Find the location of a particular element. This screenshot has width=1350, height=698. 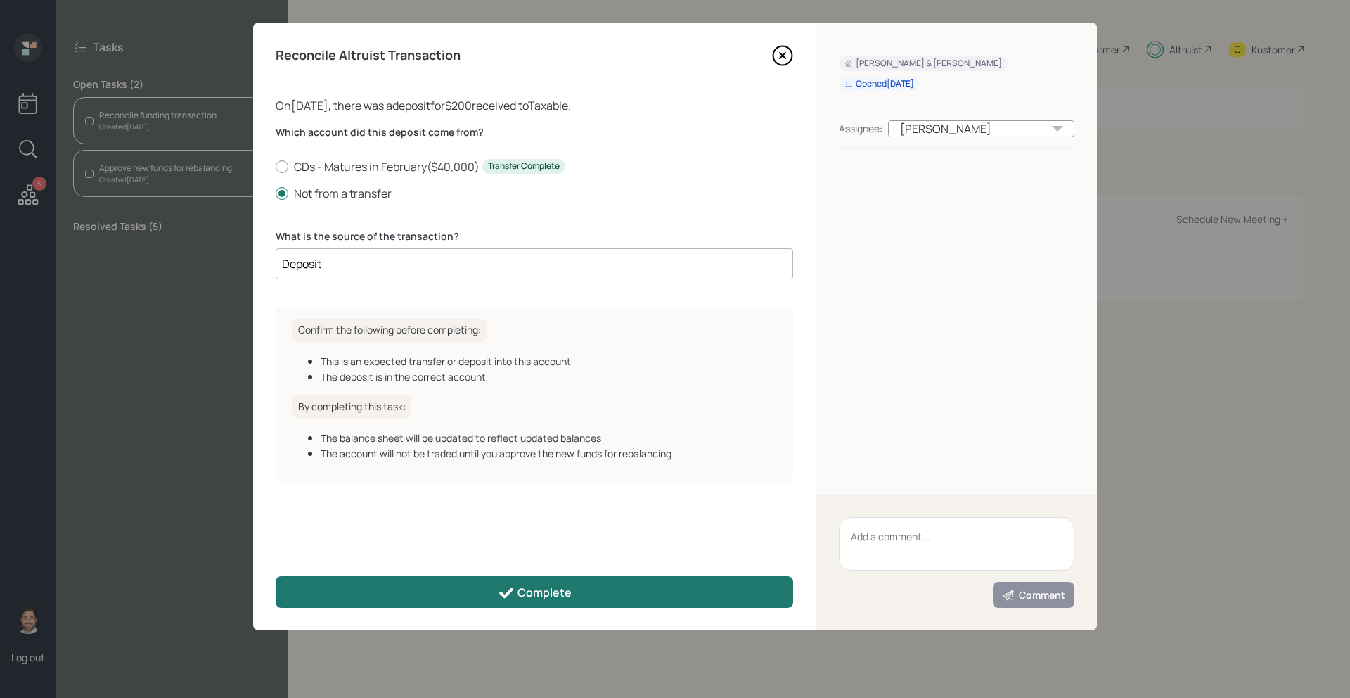

div: This is an expected transfer or deposit into this account is located at coordinates (548, 361).